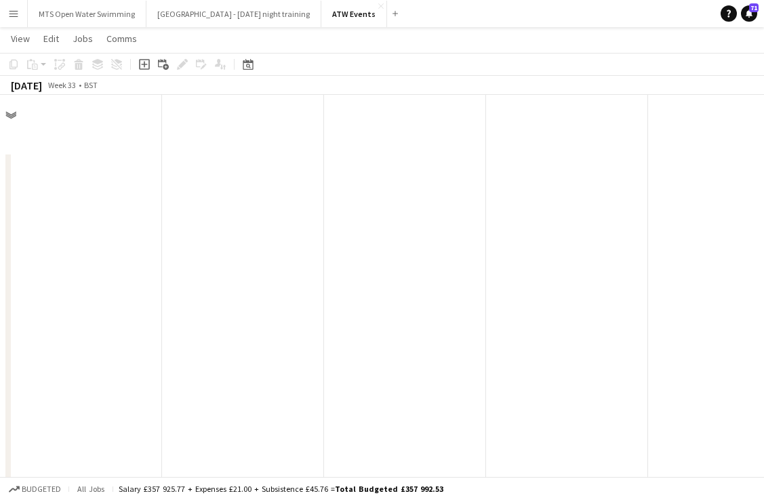  I want to click on button: ATW Events, so click(354, 14).